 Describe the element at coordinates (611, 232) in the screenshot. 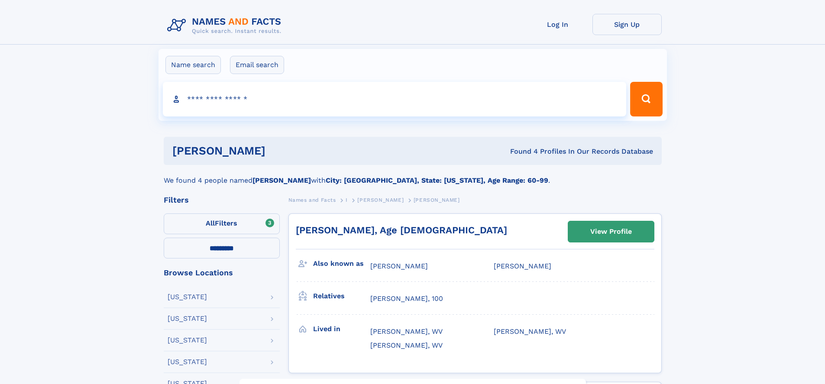

I see `div: View Profile` at that location.